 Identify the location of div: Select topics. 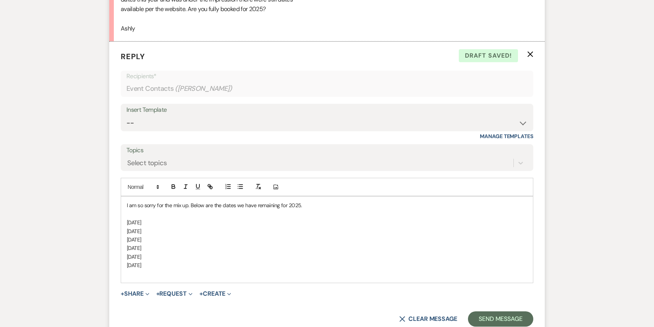
(147, 163).